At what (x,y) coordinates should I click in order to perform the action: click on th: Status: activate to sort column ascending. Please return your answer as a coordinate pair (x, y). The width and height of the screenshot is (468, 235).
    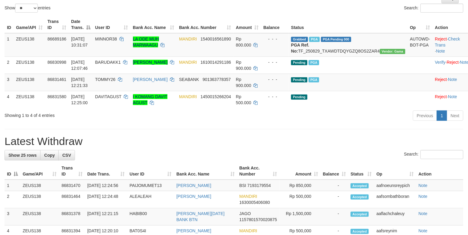
    Looking at the image, I should click on (362, 171).